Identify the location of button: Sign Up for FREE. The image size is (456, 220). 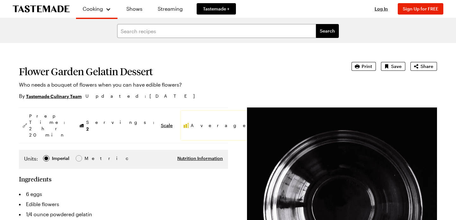
(420, 9).